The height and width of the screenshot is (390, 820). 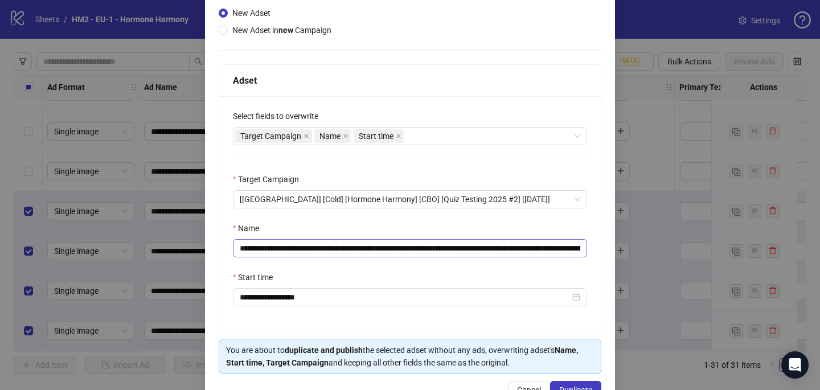 I want to click on span: New Adset, so click(x=251, y=13).